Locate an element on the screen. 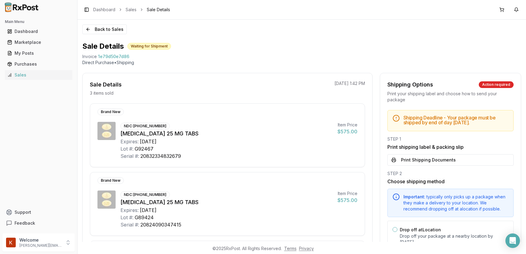 The image size is (526, 254). span: Important: is located at coordinates (414, 197).